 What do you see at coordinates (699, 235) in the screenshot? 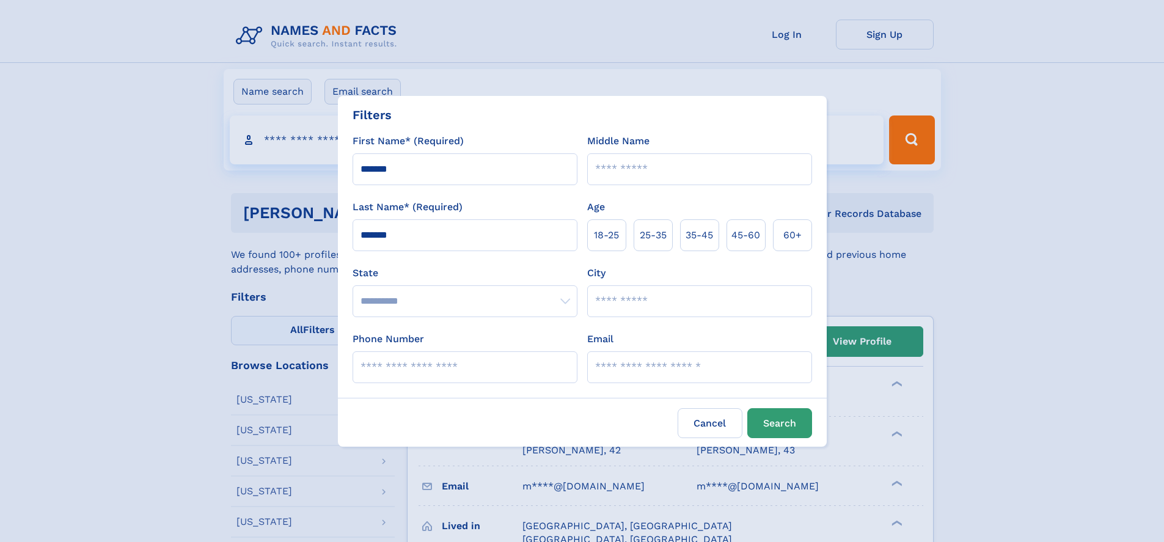
I see `span: 35‑45` at bounding box center [699, 235].